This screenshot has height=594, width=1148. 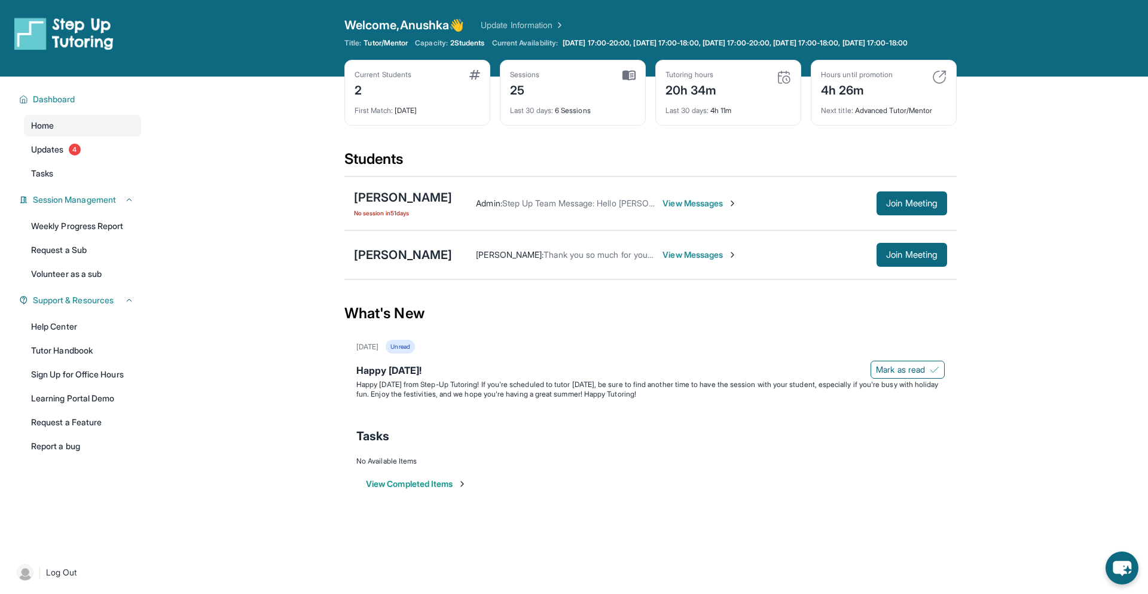 I want to click on span: Title:, so click(x=353, y=43).